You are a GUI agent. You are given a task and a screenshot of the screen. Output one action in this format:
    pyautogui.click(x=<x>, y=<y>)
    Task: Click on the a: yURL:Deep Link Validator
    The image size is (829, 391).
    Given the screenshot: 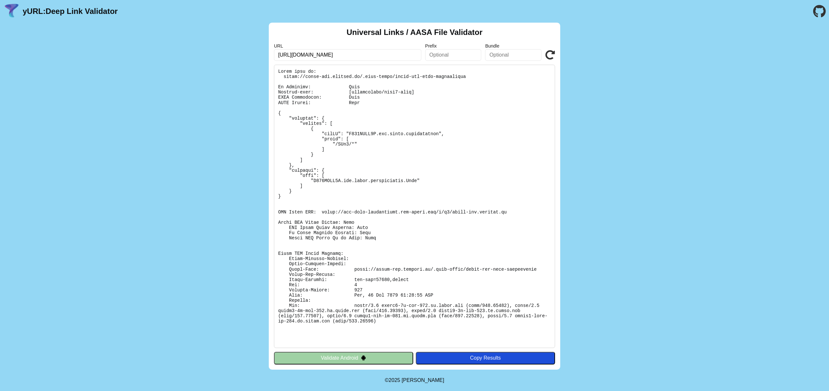 What is the action you would take?
    pyautogui.click(x=70, y=11)
    